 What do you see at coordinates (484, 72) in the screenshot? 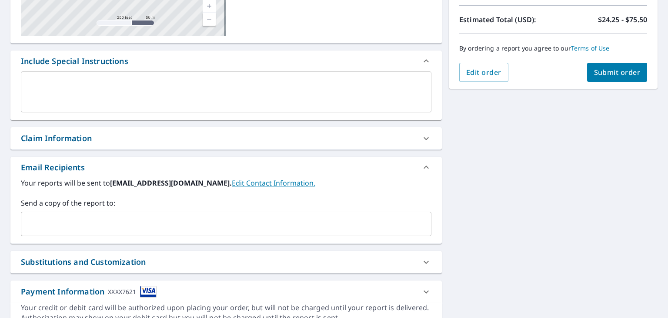
I see `span: Edit order` at bounding box center [484, 72].